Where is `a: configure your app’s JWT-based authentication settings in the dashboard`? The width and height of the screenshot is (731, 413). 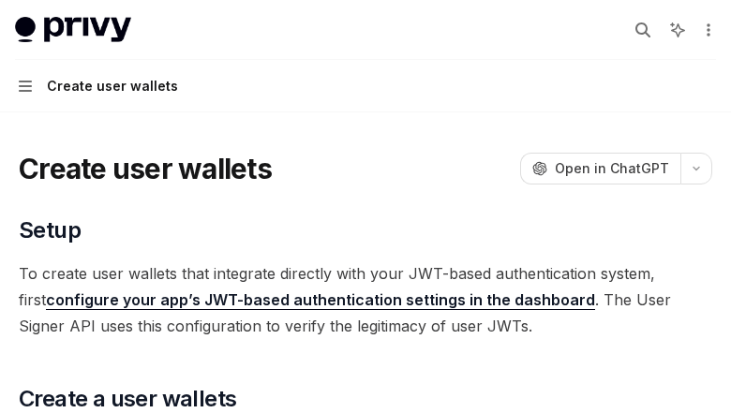 a: configure your app’s JWT-based authentication settings in the dashboard is located at coordinates (321, 300).